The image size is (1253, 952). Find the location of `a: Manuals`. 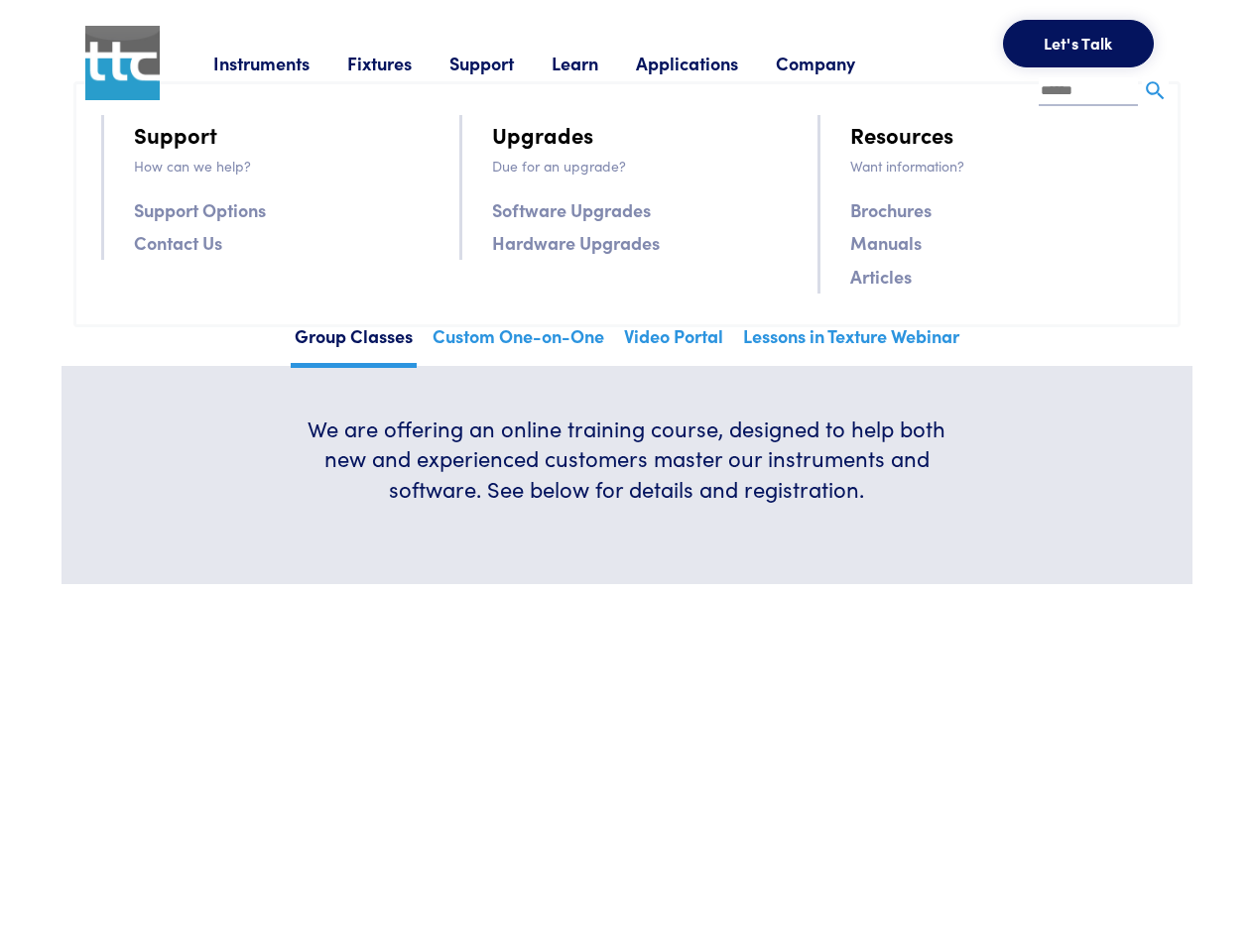

a: Manuals is located at coordinates (886, 241).